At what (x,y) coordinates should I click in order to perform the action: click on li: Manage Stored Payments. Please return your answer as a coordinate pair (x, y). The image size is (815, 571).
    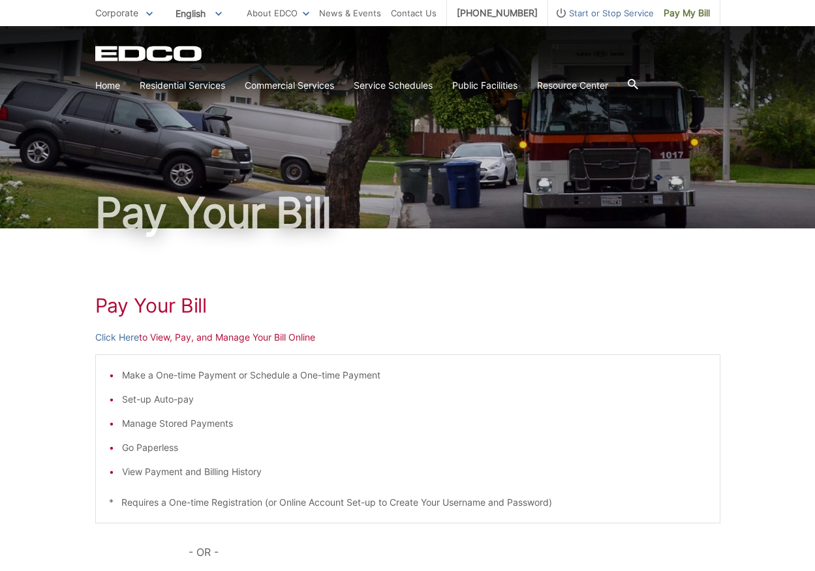
    Looking at the image, I should click on (414, 423).